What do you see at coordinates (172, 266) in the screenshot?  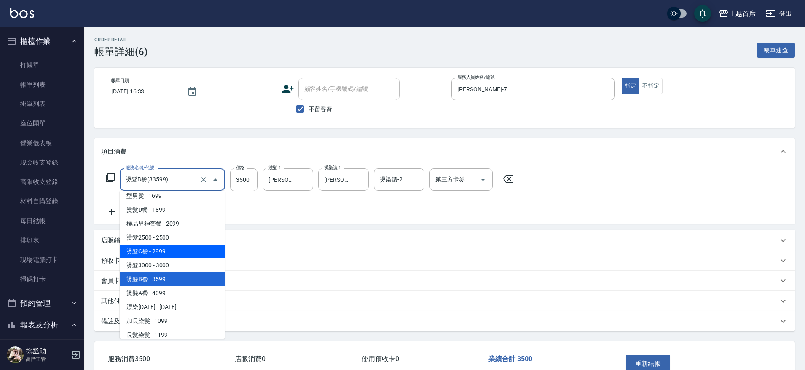 I see `span: 燙髮3000 - 3000` at bounding box center [172, 266].